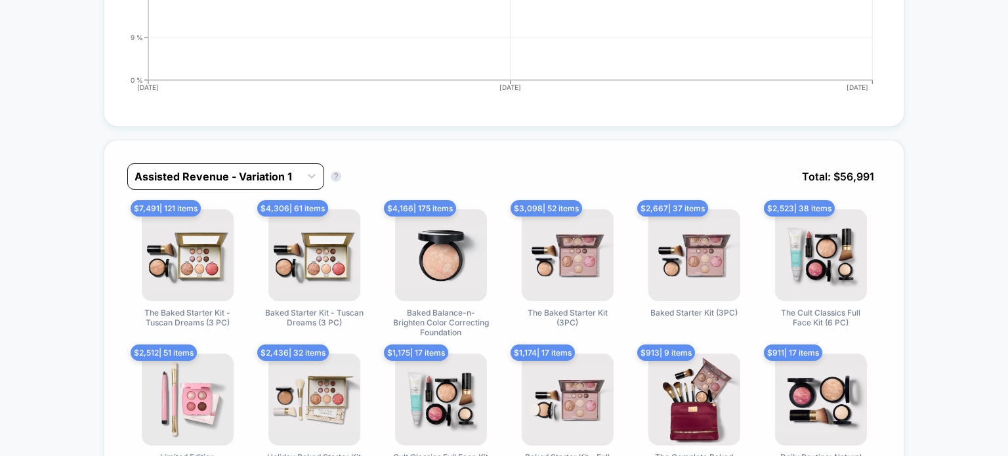 Image resolution: width=1008 pixels, height=456 pixels. Describe the element at coordinates (314, 400) in the screenshot. I see `img: Holiday Baked Starter Kit (4PC)` at that location.